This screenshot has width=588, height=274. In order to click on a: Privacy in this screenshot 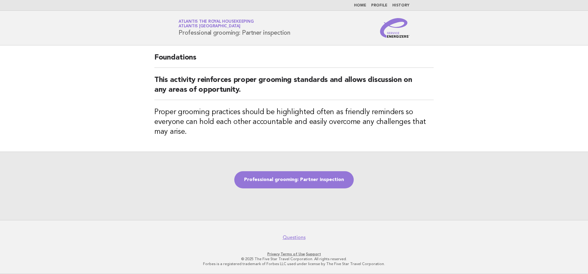, I will do `click(274, 254)`.